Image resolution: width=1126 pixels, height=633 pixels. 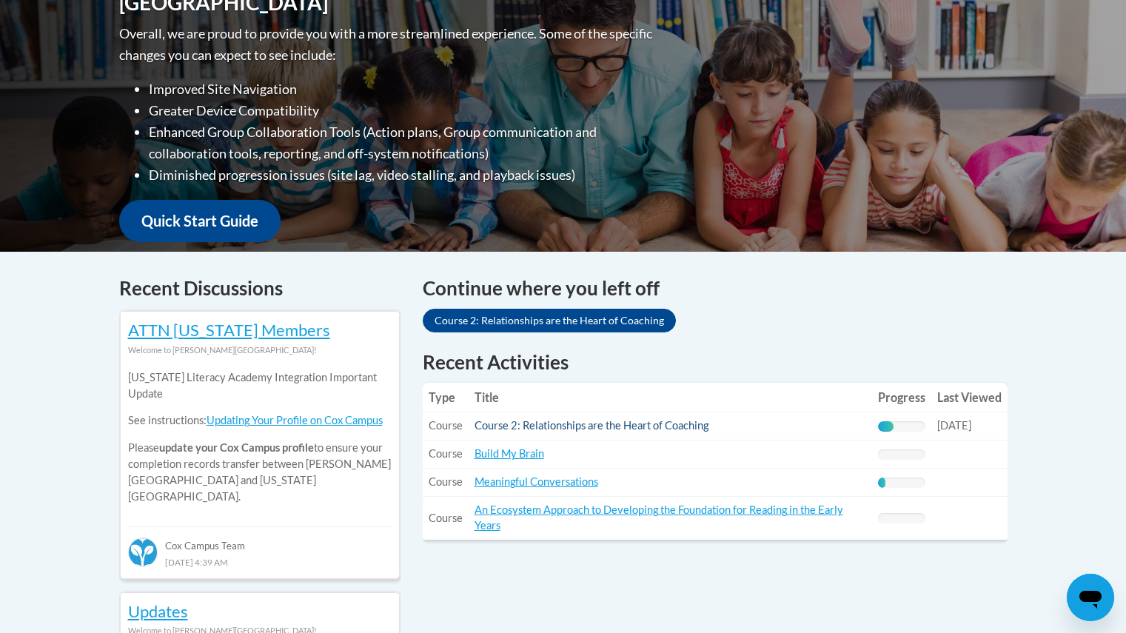 What do you see at coordinates (536, 481) in the screenshot?
I see `a: Meaningful Conversations` at bounding box center [536, 481].